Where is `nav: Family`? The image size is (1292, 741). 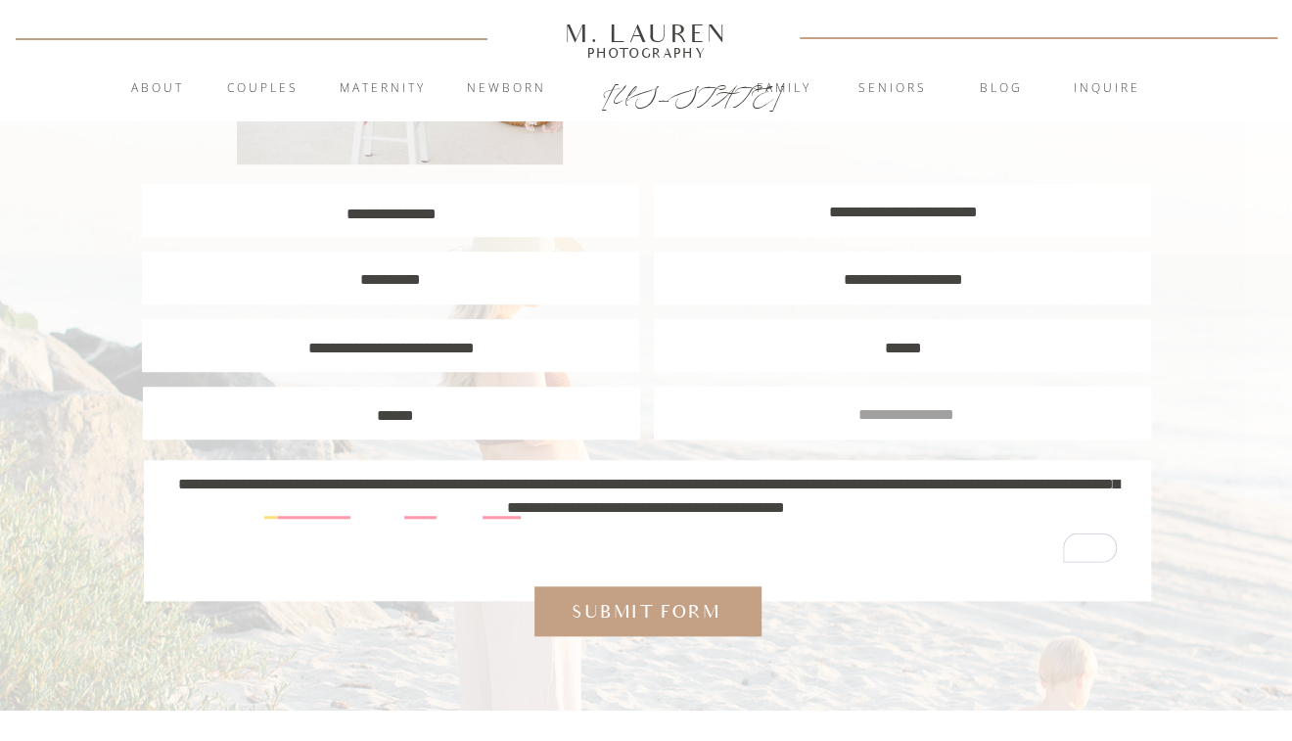
nav: Family is located at coordinates (784, 89).